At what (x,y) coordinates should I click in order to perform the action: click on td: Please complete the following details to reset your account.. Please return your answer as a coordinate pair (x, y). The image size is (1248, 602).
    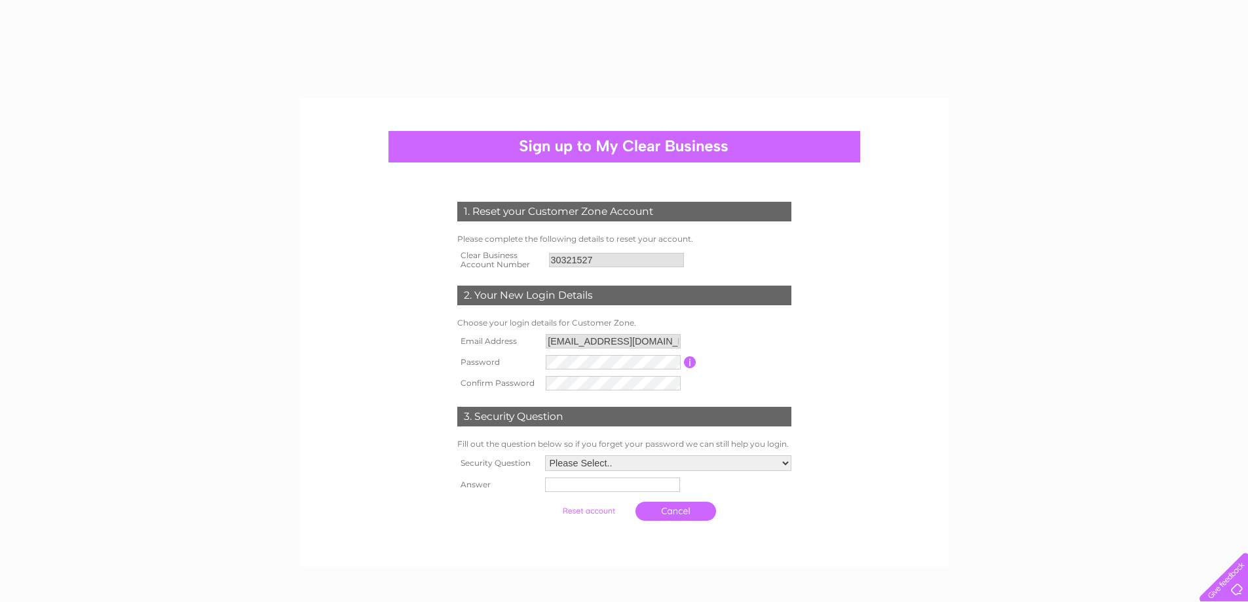
    Looking at the image, I should click on (624, 239).